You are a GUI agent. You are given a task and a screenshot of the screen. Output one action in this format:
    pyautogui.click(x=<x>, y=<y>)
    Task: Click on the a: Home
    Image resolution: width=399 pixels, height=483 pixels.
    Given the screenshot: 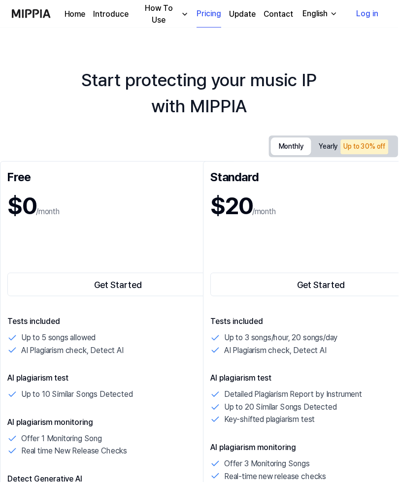 What is the action you would take?
    pyautogui.click(x=75, y=14)
    